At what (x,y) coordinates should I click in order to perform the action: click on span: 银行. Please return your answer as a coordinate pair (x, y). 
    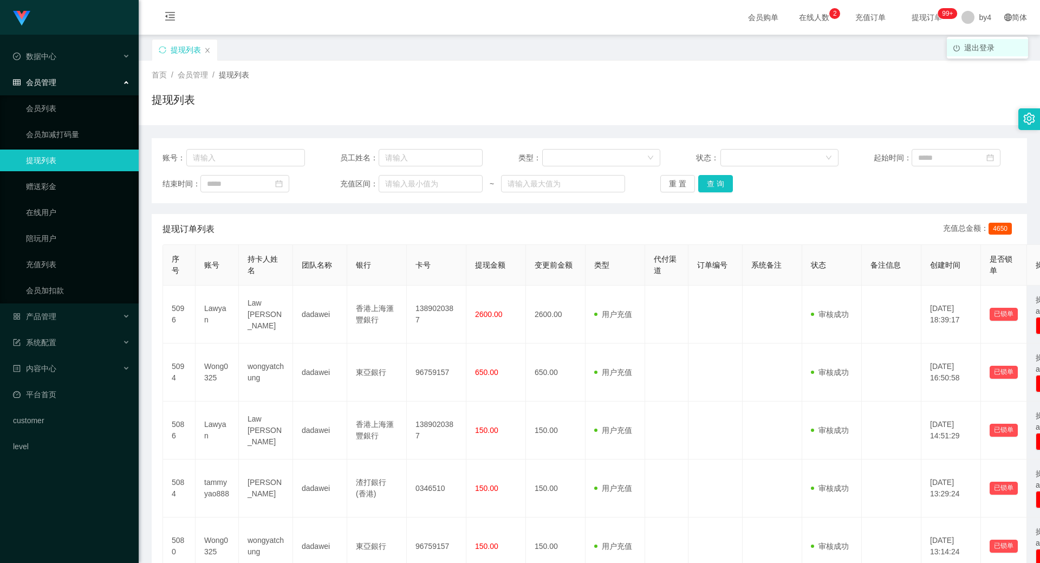
    Looking at the image, I should click on (363, 265).